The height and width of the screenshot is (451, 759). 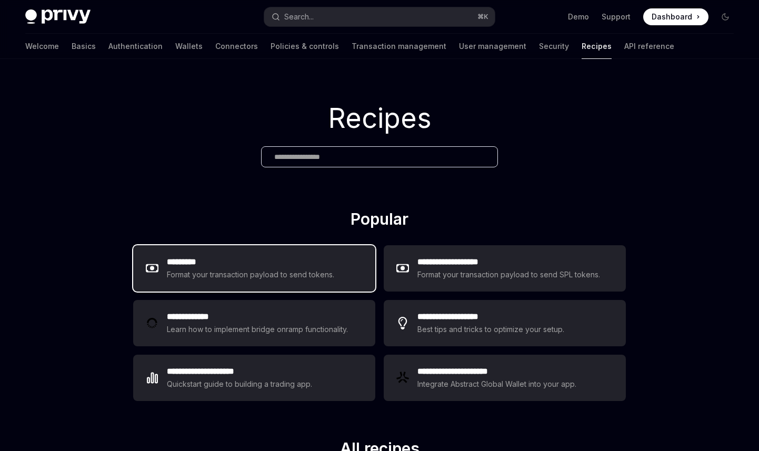 I want to click on a: Transaction management, so click(x=399, y=46).